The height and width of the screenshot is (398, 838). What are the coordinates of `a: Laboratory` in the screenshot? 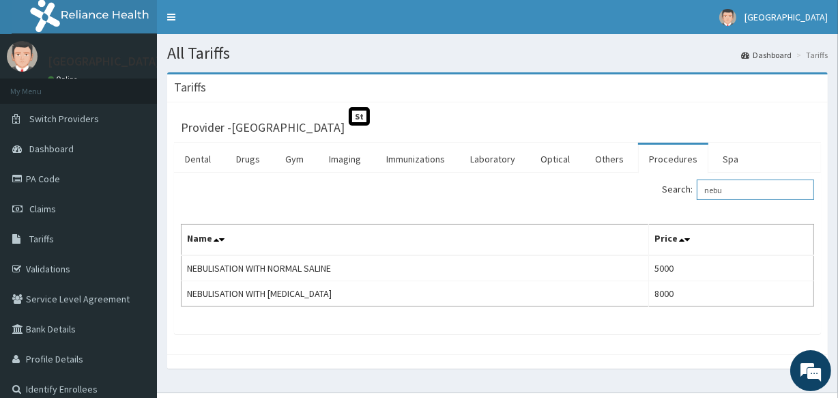 It's located at (493, 159).